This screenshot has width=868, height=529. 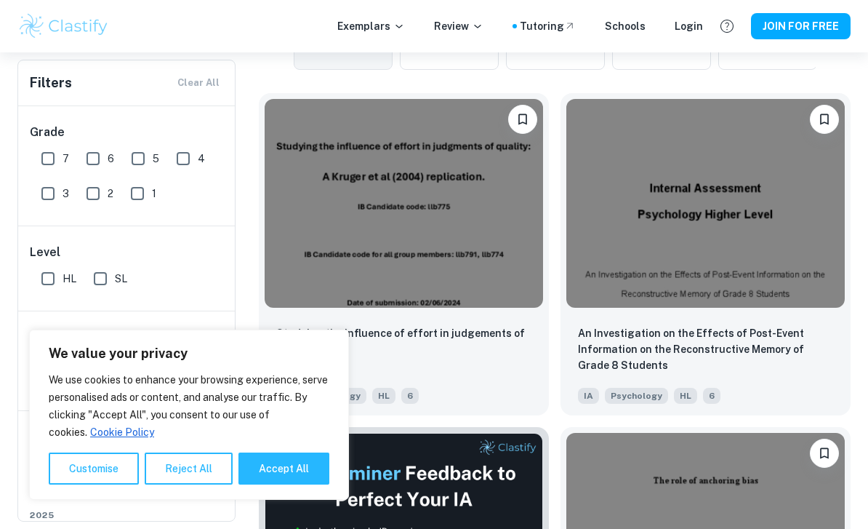 What do you see at coordinates (636, 396) in the screenshot?
I see `span: Psychology` at bounding box center [636, 396].